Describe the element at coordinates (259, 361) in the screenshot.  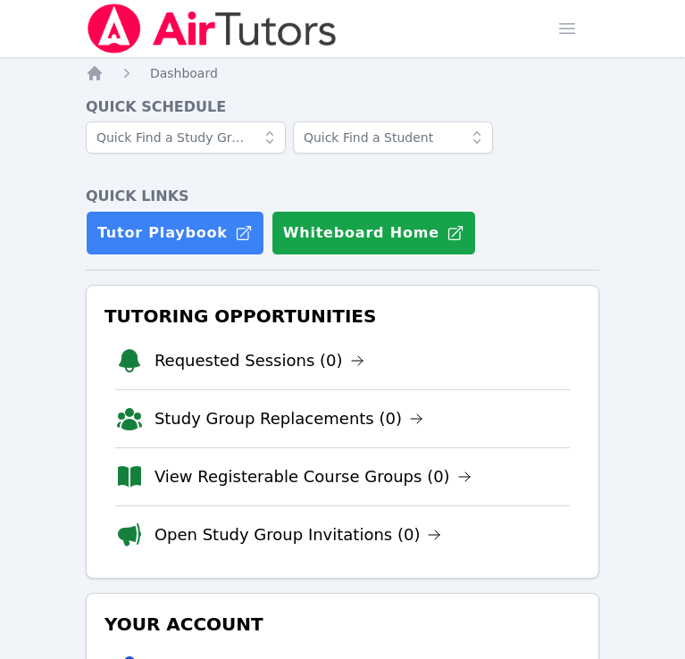
I see `a: Requested Sessions (0)` at that location.